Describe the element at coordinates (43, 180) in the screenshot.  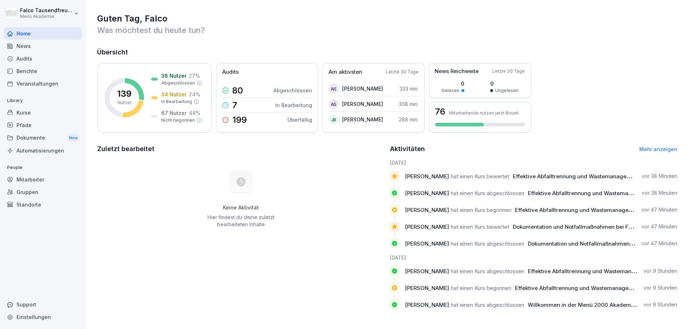
I see `div: Mitarbeiter` at that location.